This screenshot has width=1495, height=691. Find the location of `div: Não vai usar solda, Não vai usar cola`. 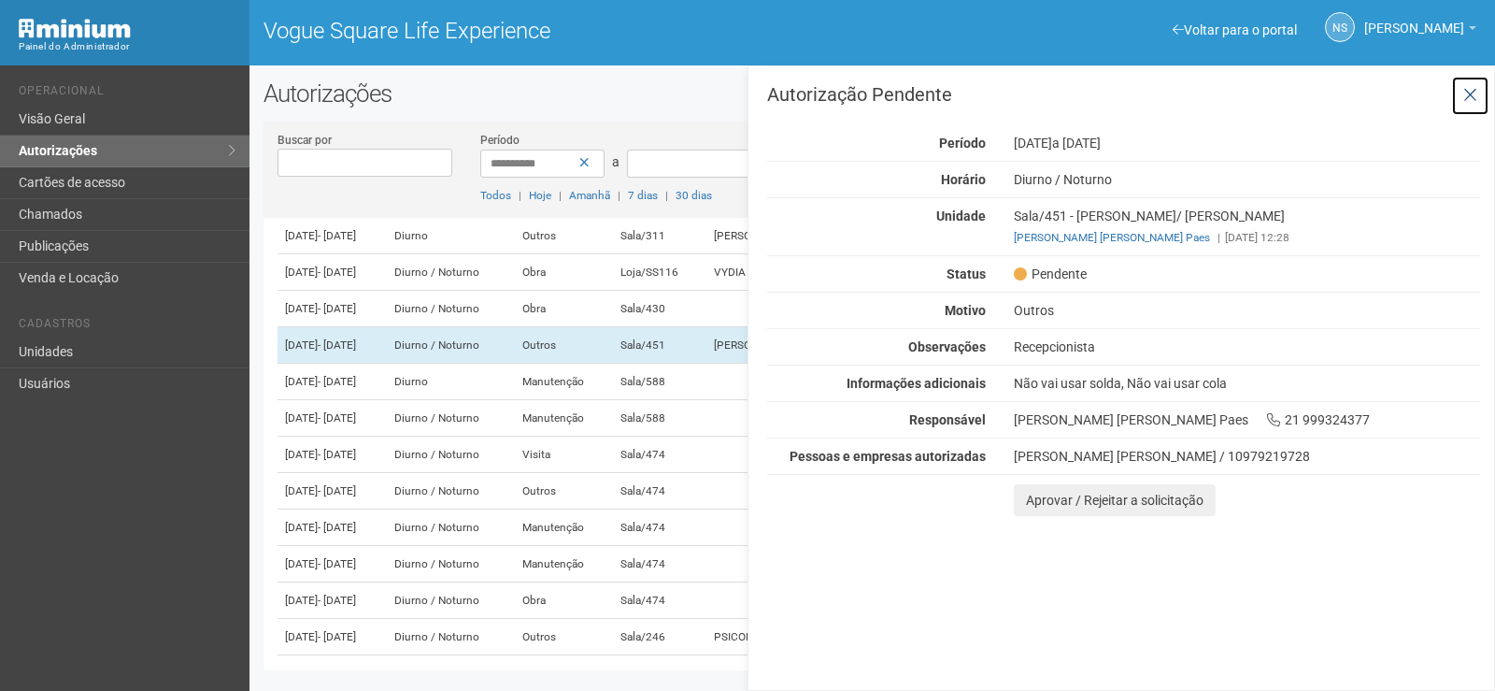

div: Não vai usar solda, Não vai usar cola is located at coordinates (1247, 383).